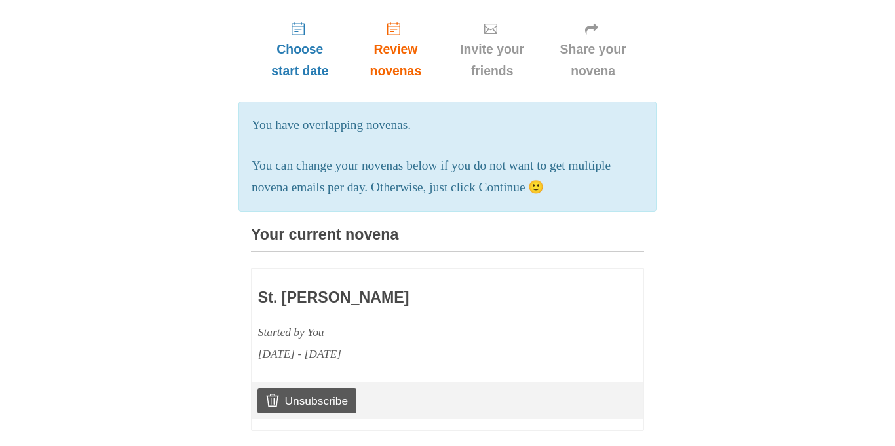 This screenshot has height=446, width=895. I want to click on p: You have overlapping novenas., so click(447, 125).